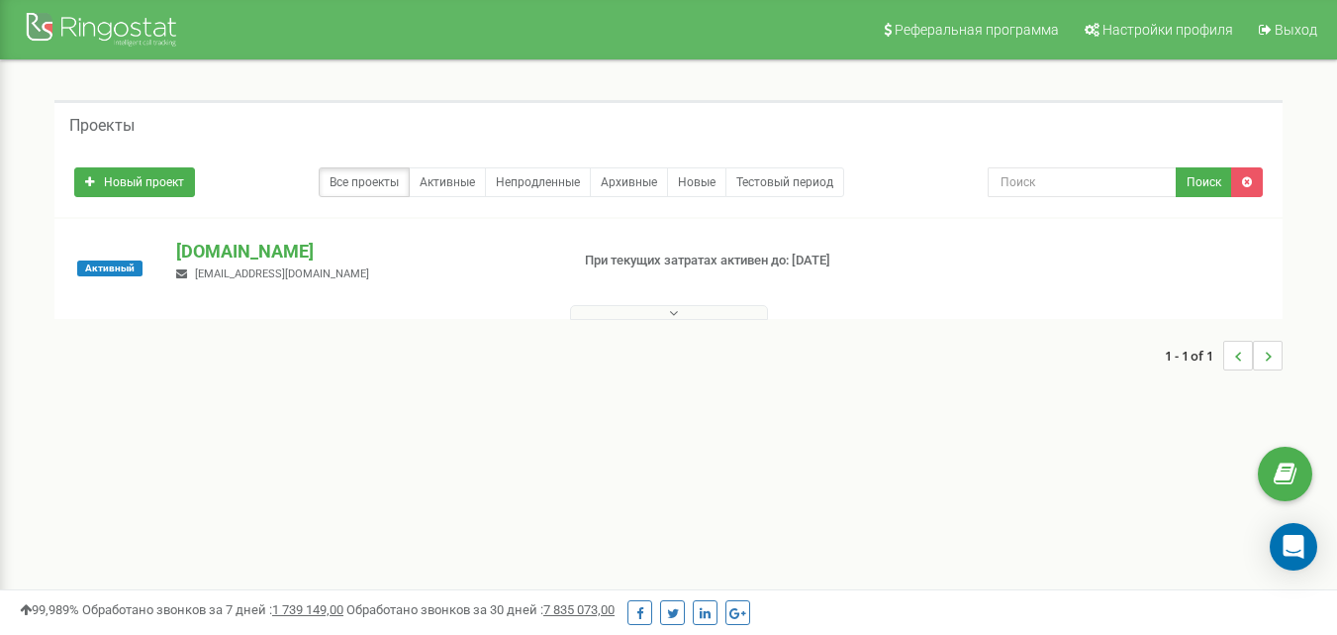  Describe the element at coordinates (102, 126) in the screenshot. I see `h5: Проекты` at that location.